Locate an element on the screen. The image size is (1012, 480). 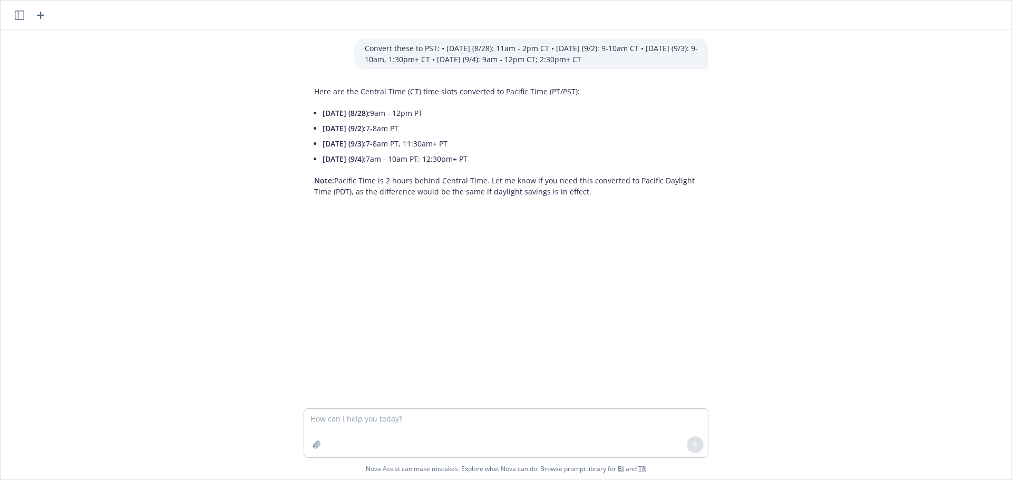
p: Here are the Central Time (CT) time slots converted to Pacific Time (PT/PST): is located at coordinates (506, 91).